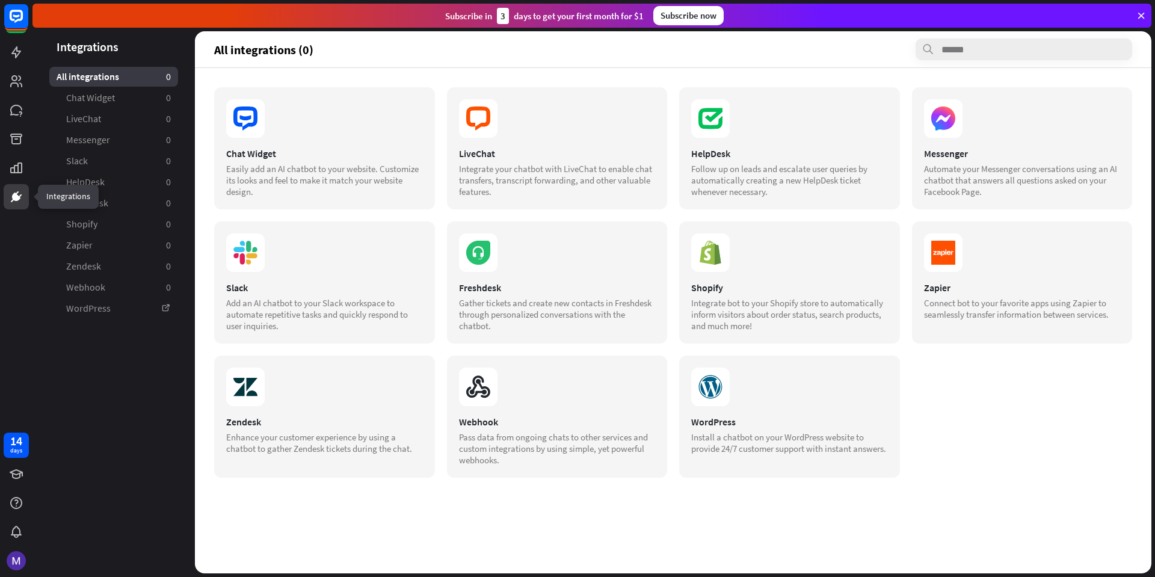  I want to click on span: Freshdesk, so click(87, 203).